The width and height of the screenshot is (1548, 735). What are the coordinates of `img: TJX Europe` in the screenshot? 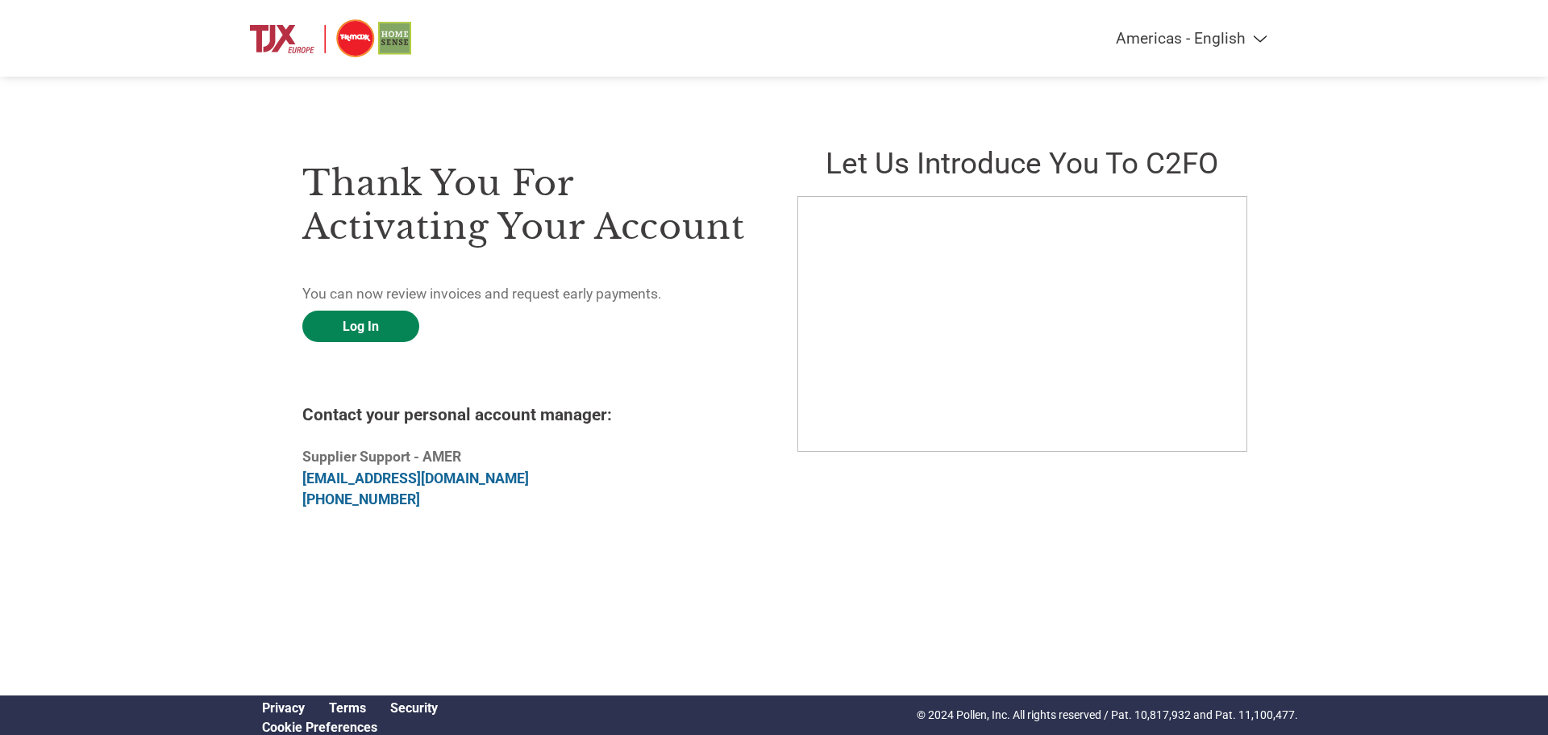 It's located at (331, 38).